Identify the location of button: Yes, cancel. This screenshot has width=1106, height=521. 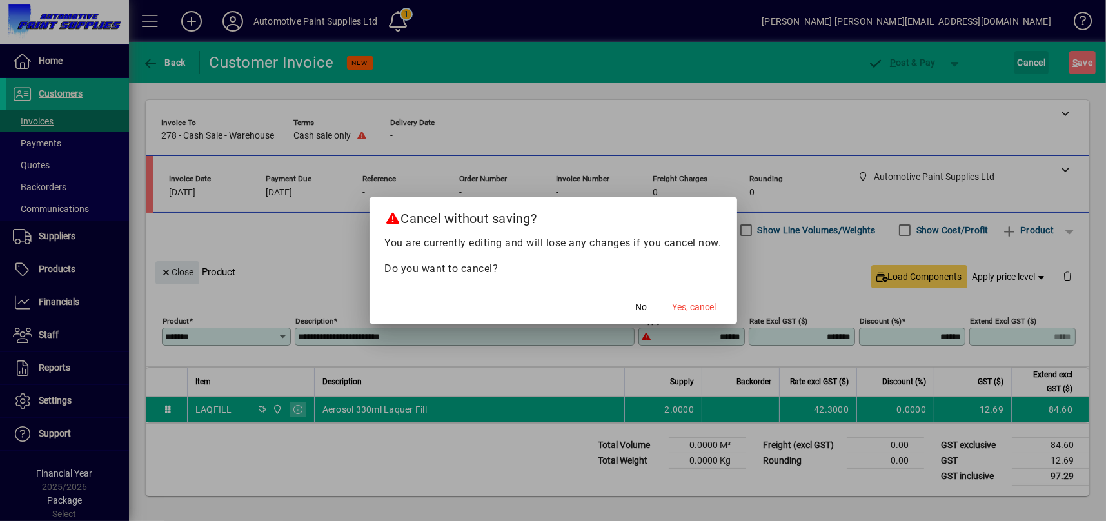
(695, 307).